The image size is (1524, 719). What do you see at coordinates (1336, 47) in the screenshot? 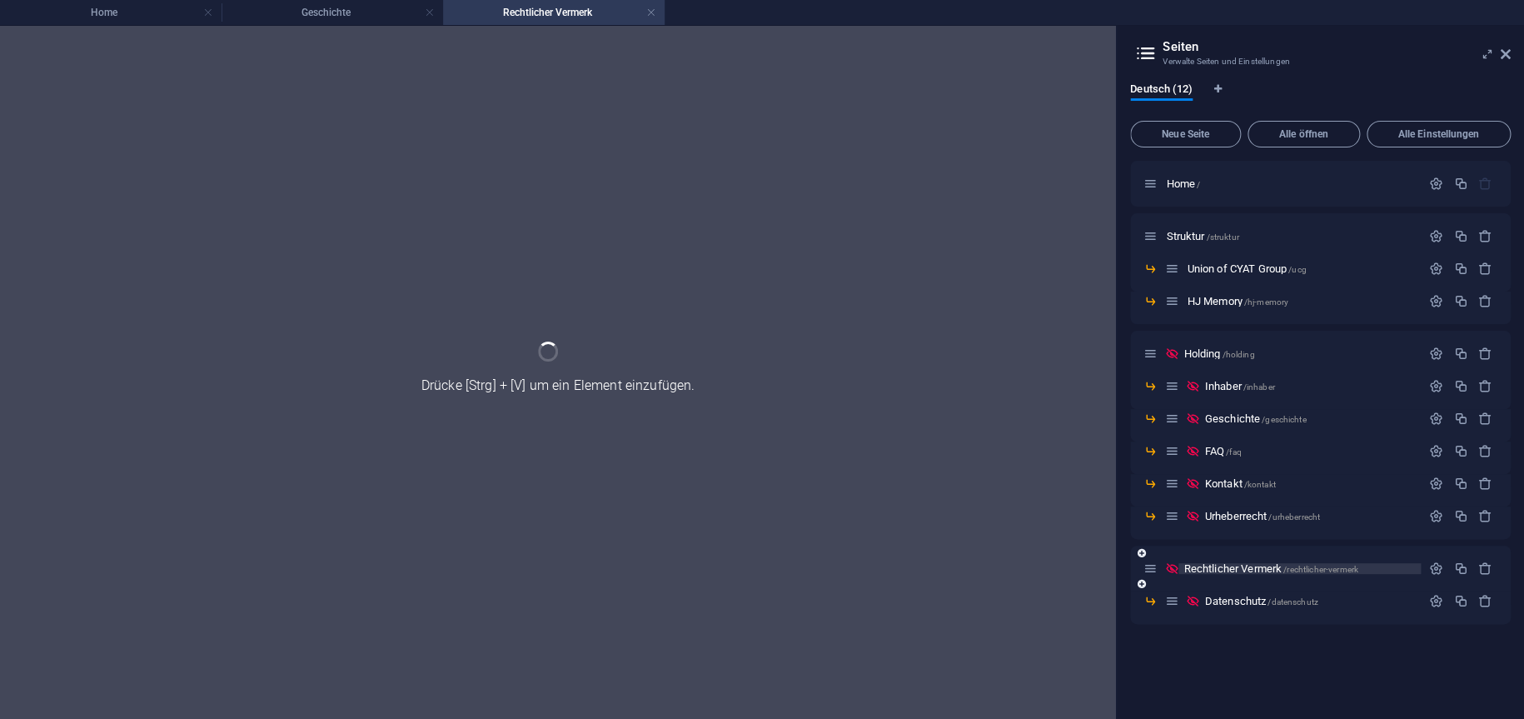
I see `h2: Seiten` at bounding box center [1336, 47].